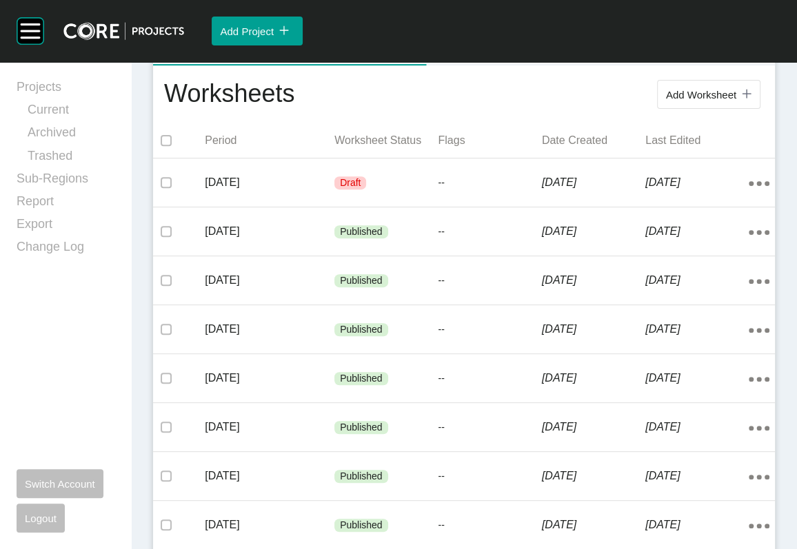 The width and height of the screenshot is (797, 549). What do you see at coordinates (71, 135) in the screenshot?
I see `a: Archived` at bounding box center [71, 135].